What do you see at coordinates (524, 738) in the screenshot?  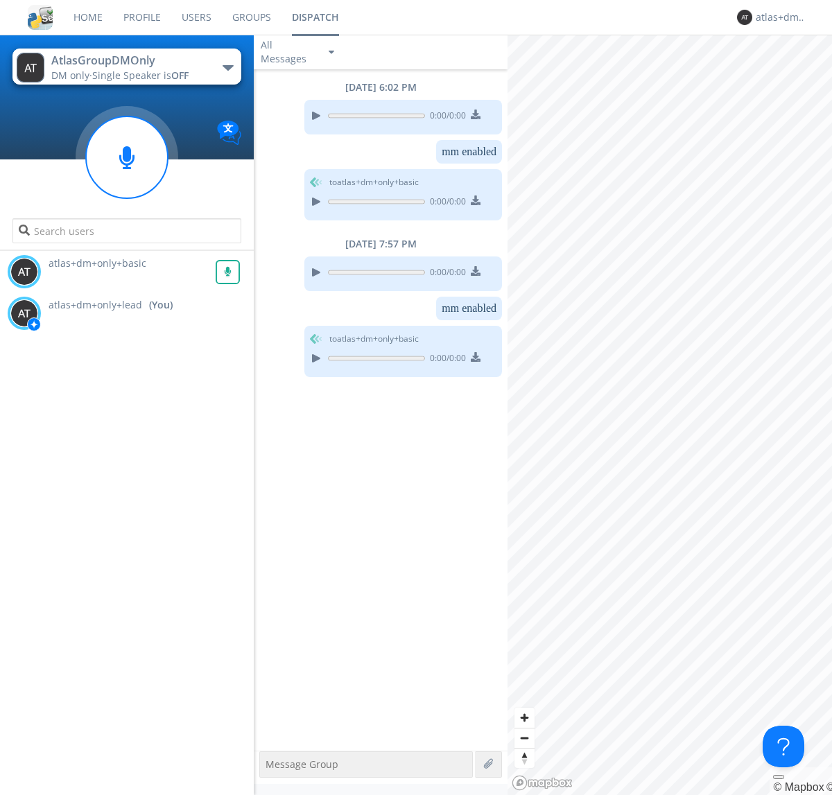 I see `button: Zoom out` at bounding box center [524, 738].